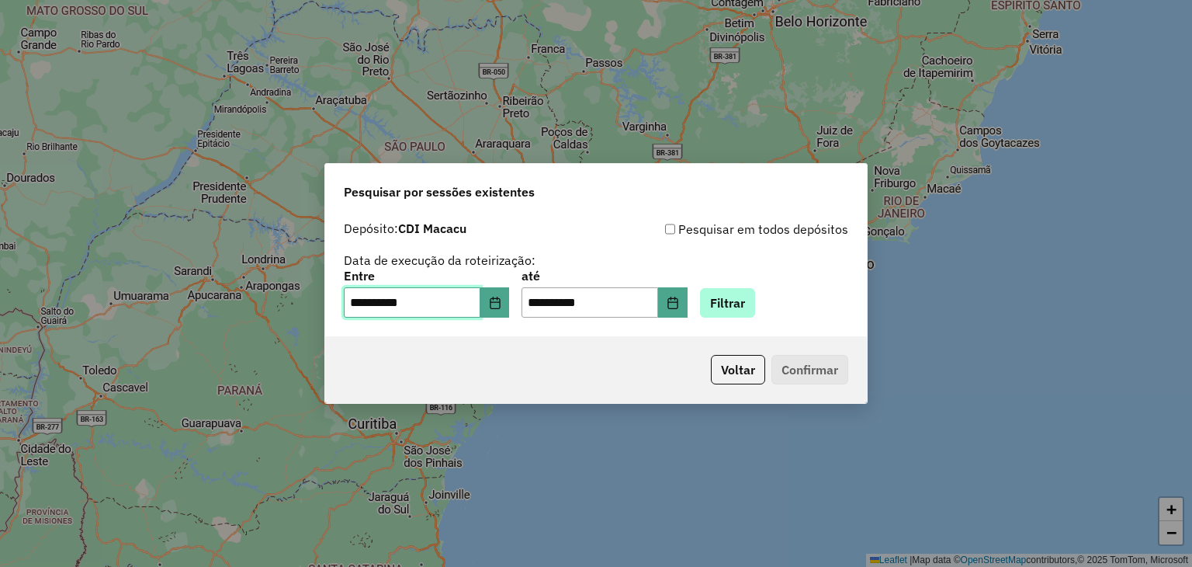 The height and width of the screenshot is (567, 1192). Describe the element at coordinates (604, 276) in the screenshot. I see `label: até` at that location.